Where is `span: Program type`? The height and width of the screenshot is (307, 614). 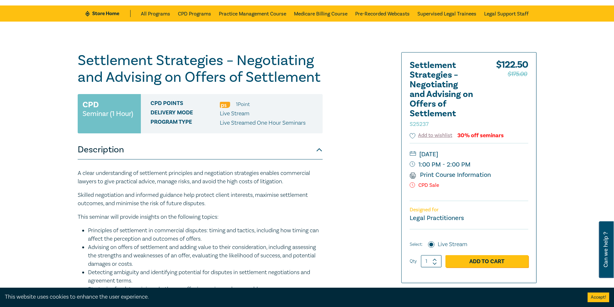 span: Program type is located at coordinates (185, 123).